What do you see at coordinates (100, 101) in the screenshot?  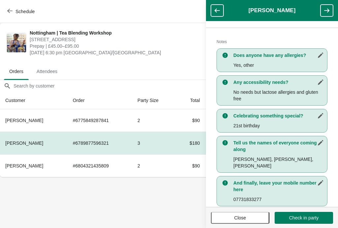 I see `th: Order` at bounding box center [100, 101].